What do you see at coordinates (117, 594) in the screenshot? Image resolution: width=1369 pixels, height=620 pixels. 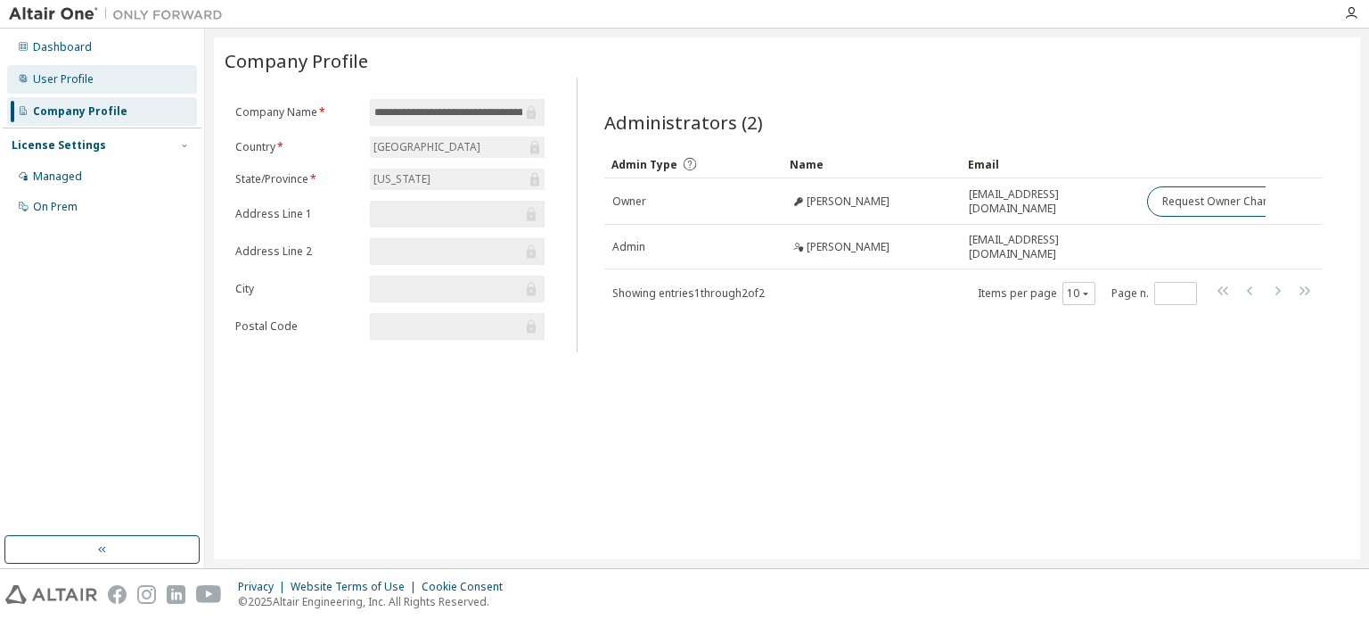 I see `img: facebook.svg` at bounding box center [117, 594].